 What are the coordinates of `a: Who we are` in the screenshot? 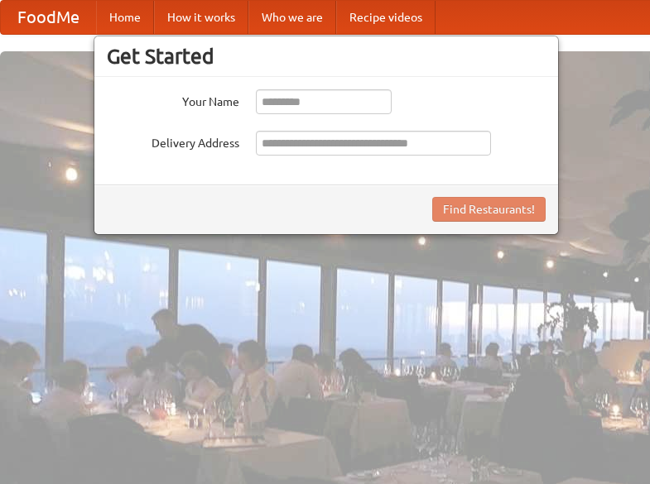 It's located at (292, 17).